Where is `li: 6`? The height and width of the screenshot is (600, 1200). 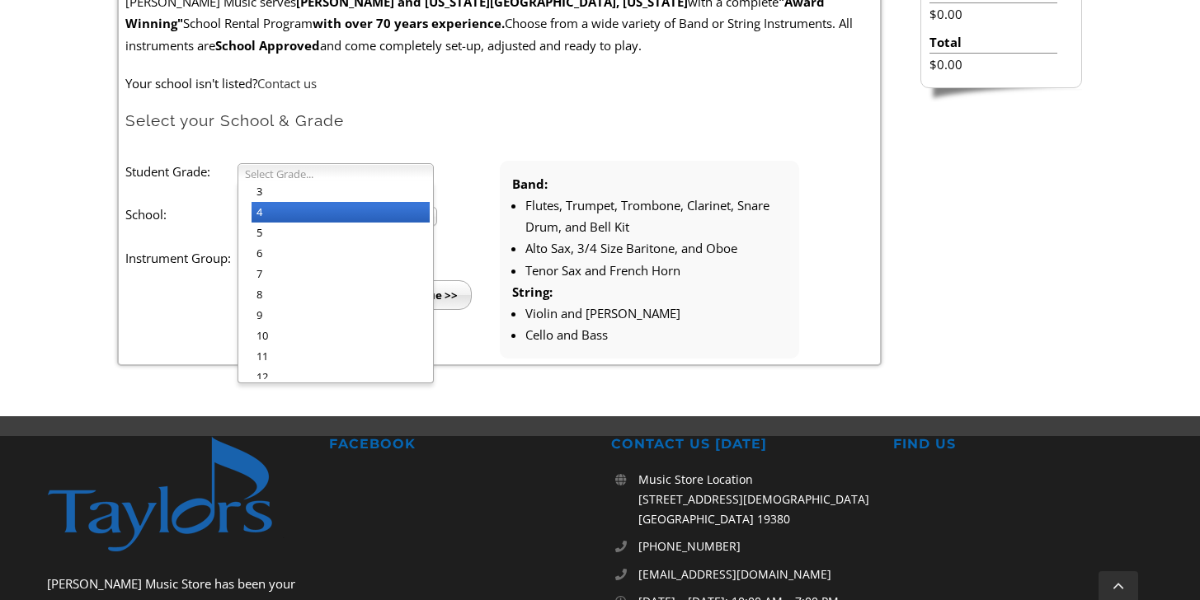
li: 6 is located at coordinates (341, 253).